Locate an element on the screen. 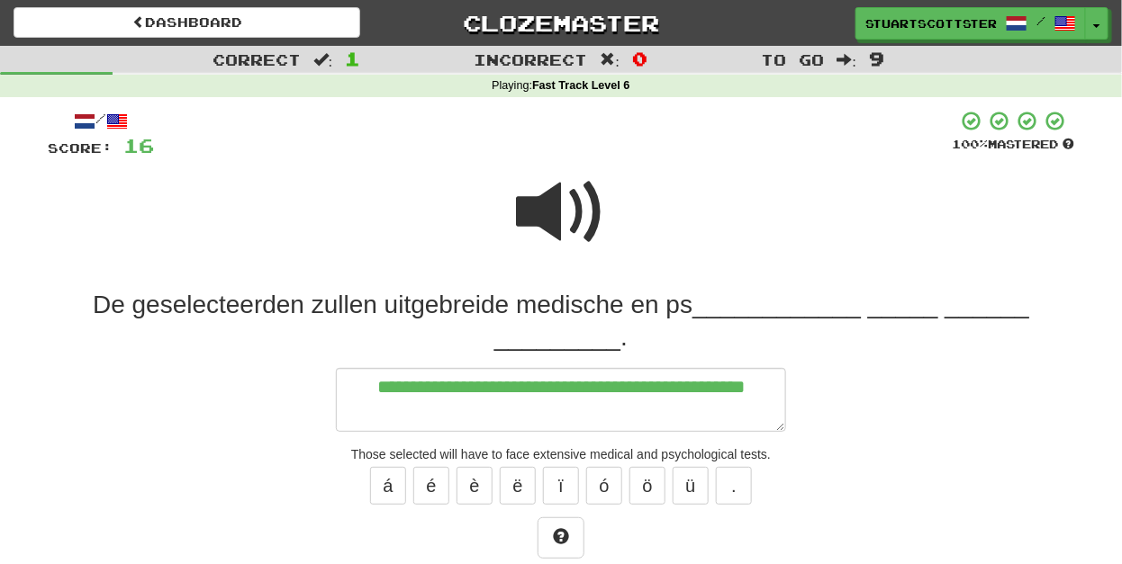 This screenshot has height=564, width=1122. div: De geselecteerden zullen uitgebreide medische en ps____________ _____ ______ _________. is located at coordinates (561, 321).